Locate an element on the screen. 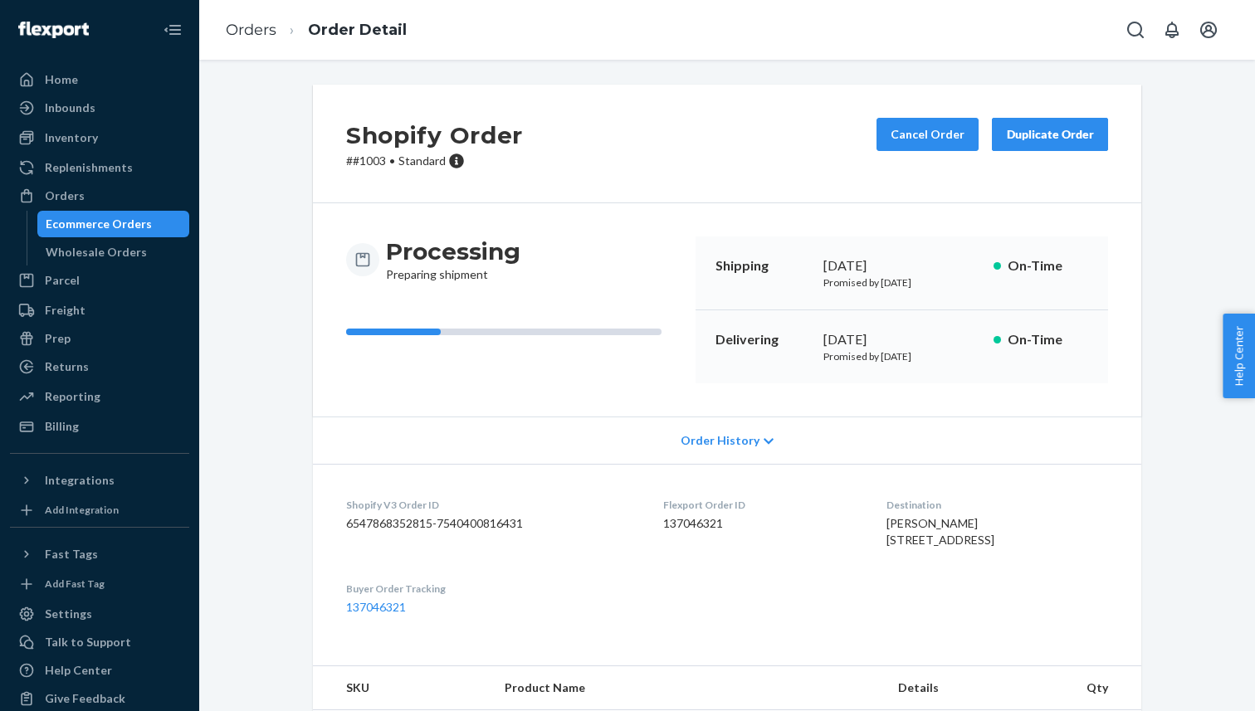 This screenshot has height=711, width=1255. a: Talk to Support is located at coordinates (100, 643).